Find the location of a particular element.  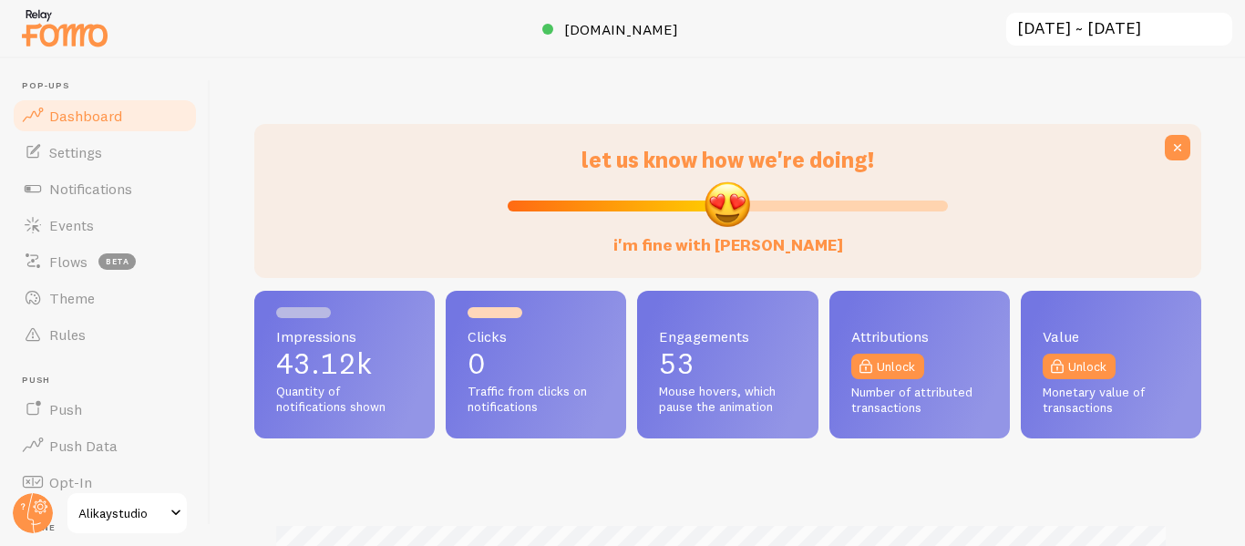

span: Value is located at coordinates (1111, 336).